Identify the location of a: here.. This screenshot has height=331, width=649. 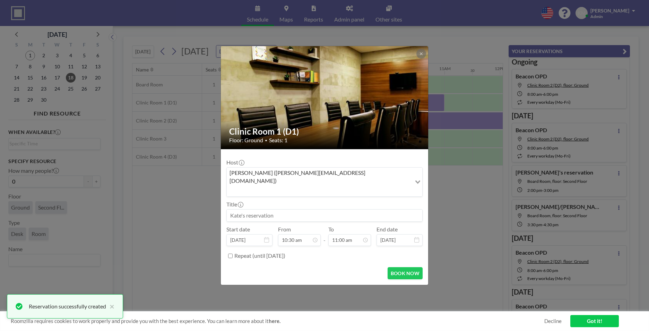
(275, 321).